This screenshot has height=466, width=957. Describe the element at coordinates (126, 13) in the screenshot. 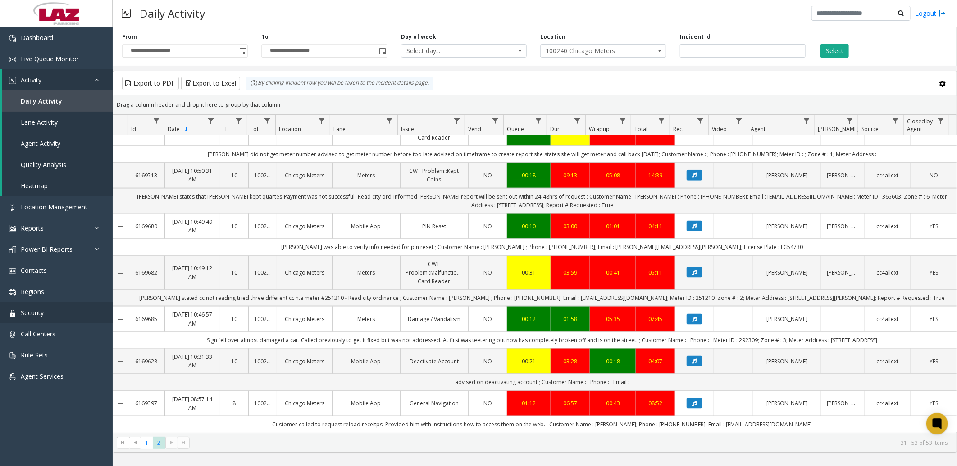

I see `img: pageIcon` at that location.